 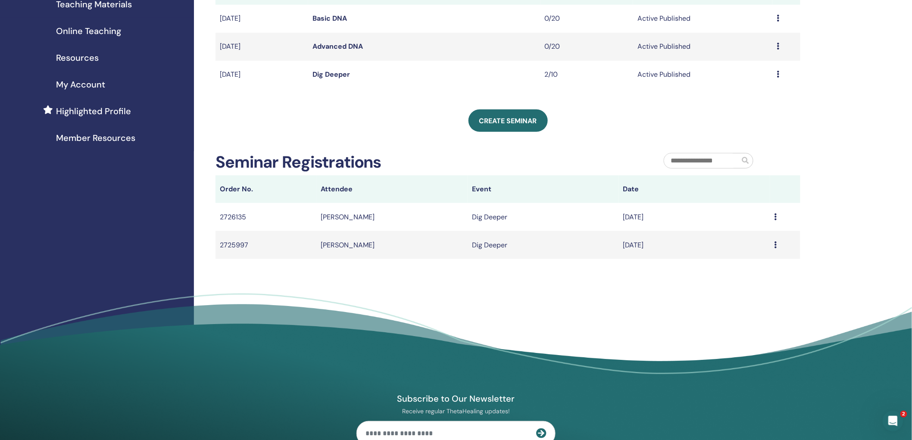 I want to click on h4: Subscribe to Our Newsletter, so click(x=456, y=398).